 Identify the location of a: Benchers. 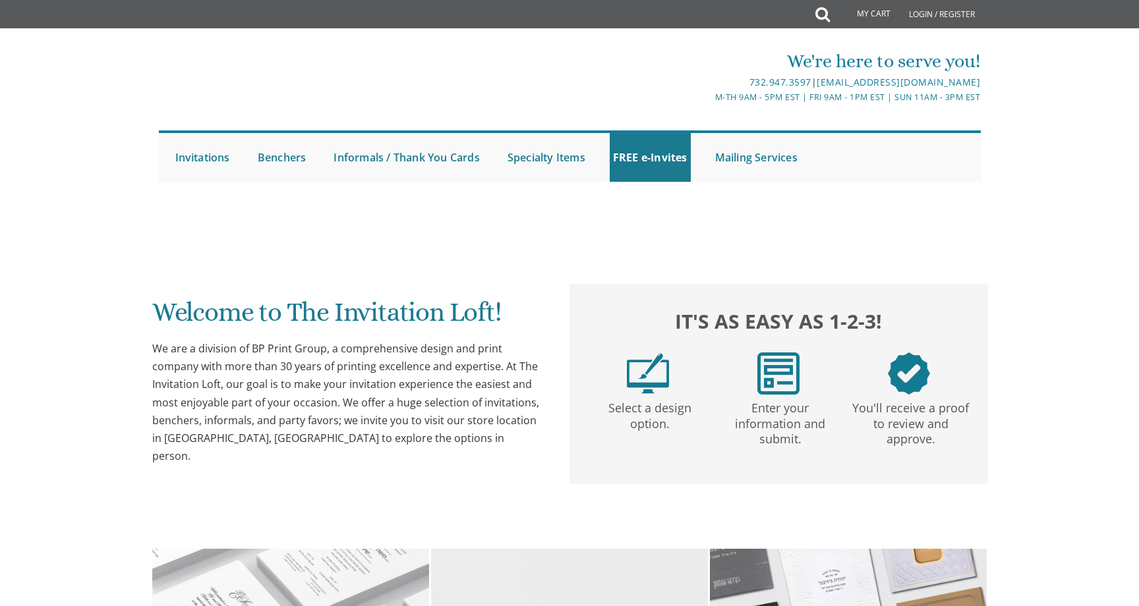
(282, 157).